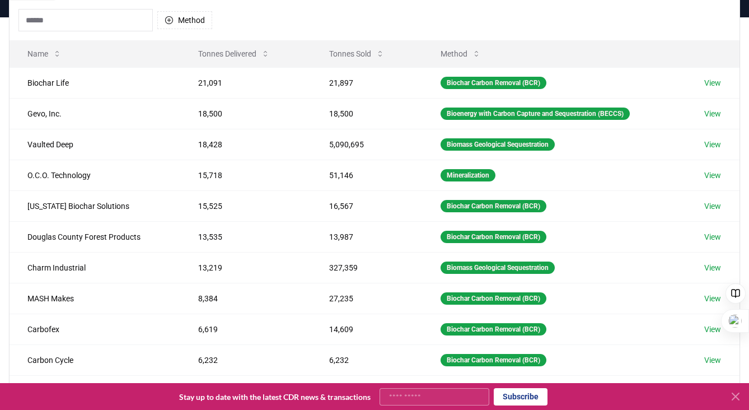 This screenshot has height=410, width=749. What do you see at coordinates (95, 298) in the screenshot?
I see `td: MASH Makes` at bounding box center [95, 298].